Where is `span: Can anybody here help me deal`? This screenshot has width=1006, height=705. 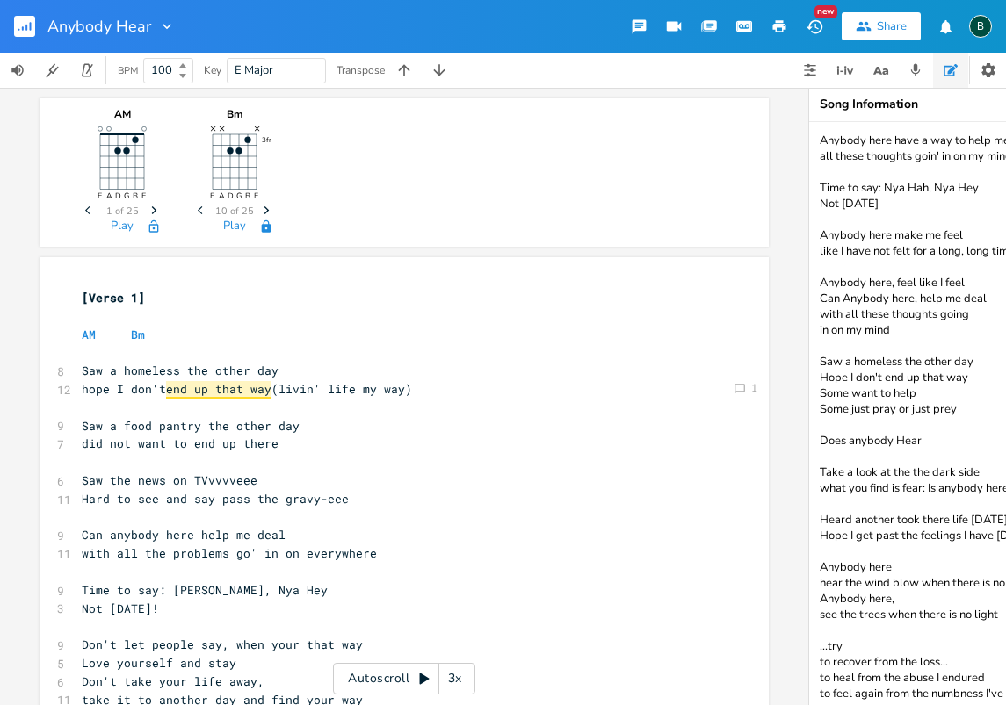 span: Can anybody here help me deal is located at coordinates (184, 535).